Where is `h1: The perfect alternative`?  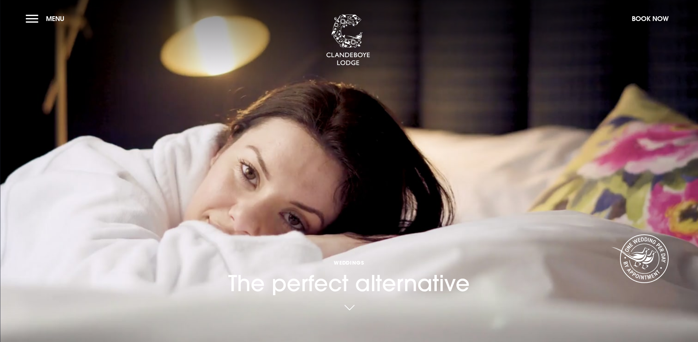
h1: The perfect alternative is located at coordinates (349, 256).